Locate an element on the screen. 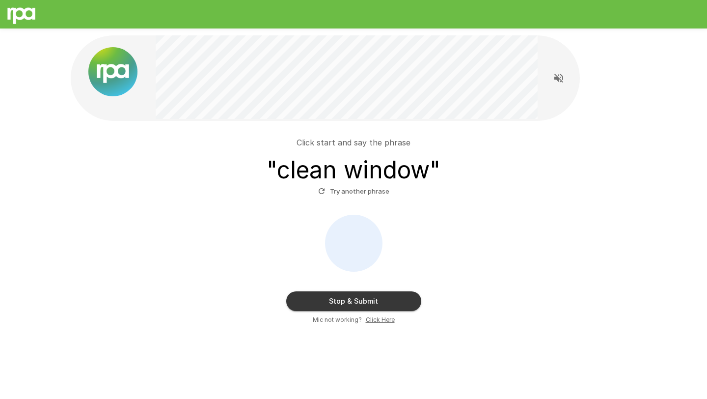  img: new%2520logo%2520(1).png is located at coordinates (113, 72).